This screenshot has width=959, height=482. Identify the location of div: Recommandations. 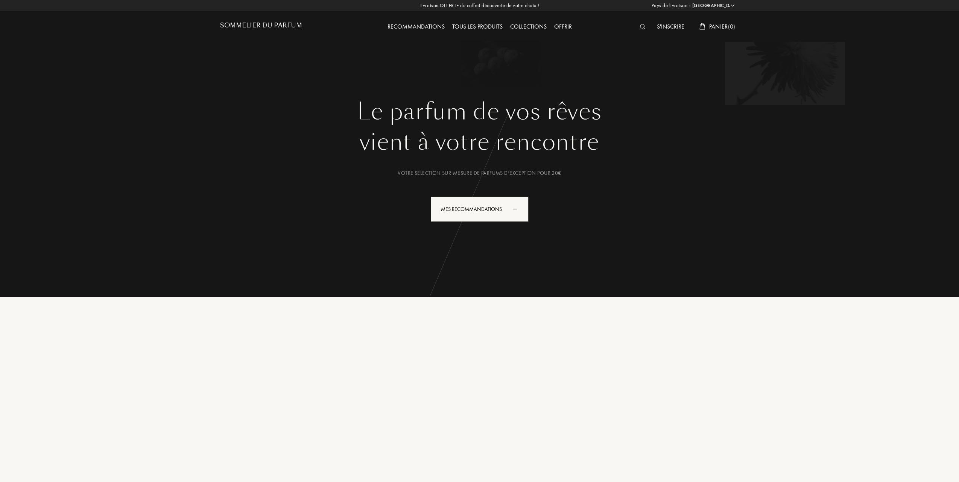
(416, 27).